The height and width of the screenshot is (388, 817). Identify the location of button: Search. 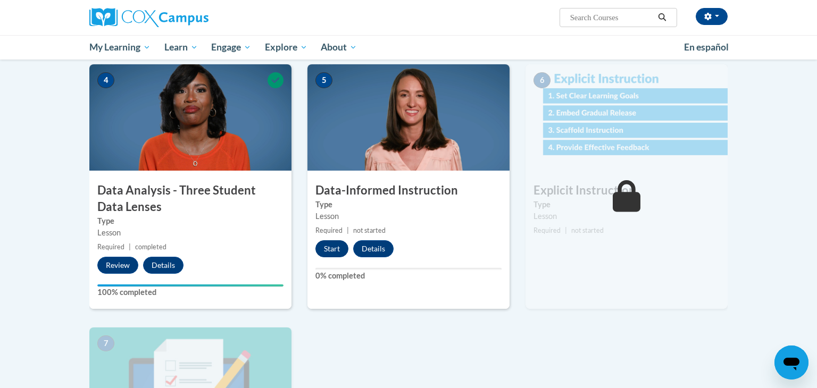
(662, 18).